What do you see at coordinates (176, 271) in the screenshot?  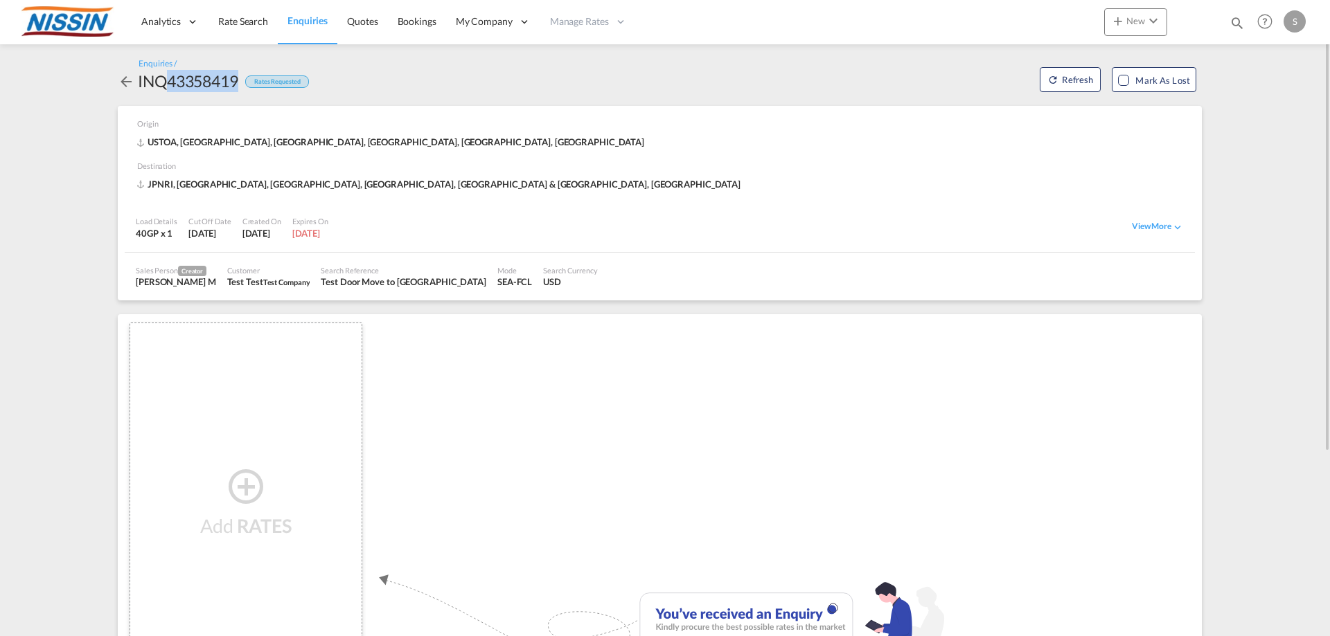 I see `div: Sales Person` at bounding box center [176, 271].